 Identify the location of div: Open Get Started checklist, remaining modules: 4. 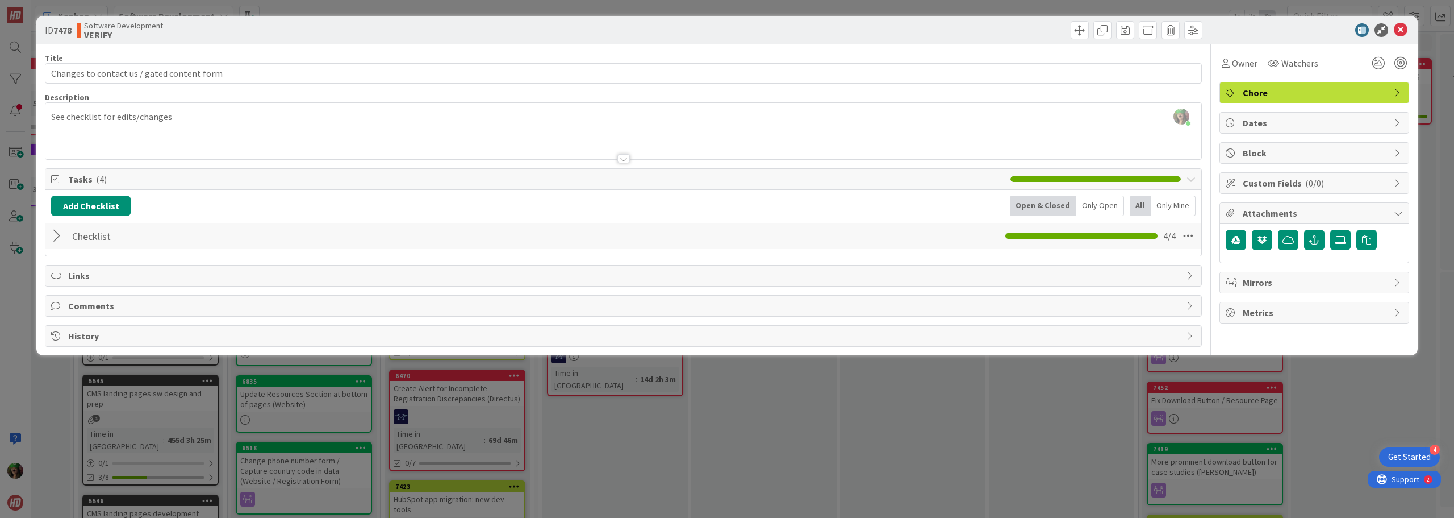
(1409, 457).